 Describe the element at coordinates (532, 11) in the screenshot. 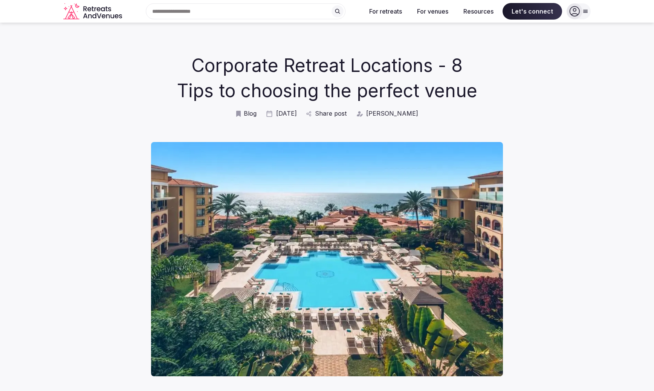

I see `span: Let's connect` at that location.